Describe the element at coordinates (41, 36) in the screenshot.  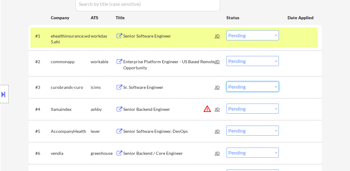
I see `div: #1` at that location.